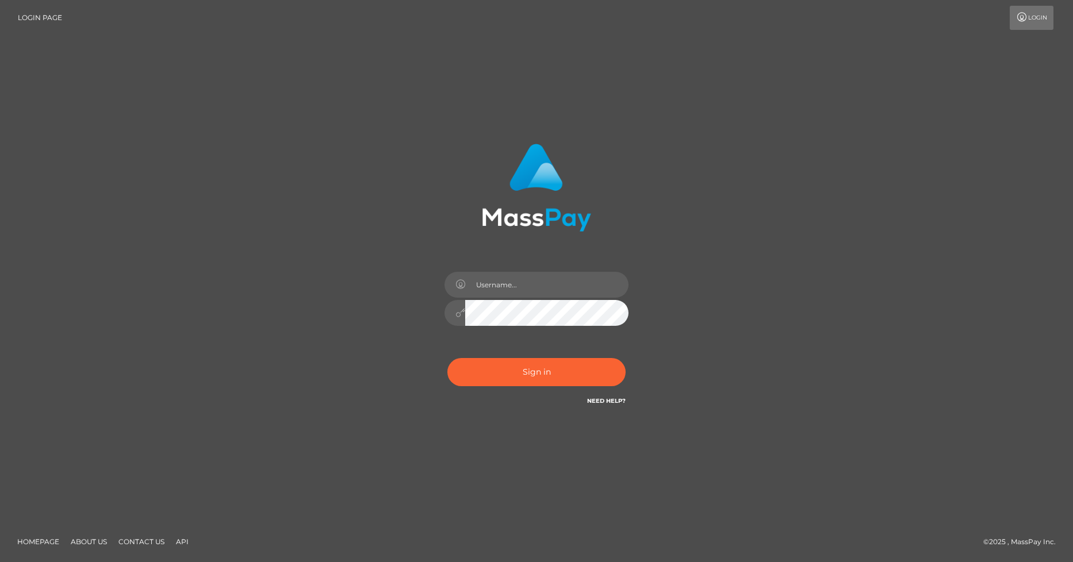  I want to click on button: Sign in, so click(536, 372).